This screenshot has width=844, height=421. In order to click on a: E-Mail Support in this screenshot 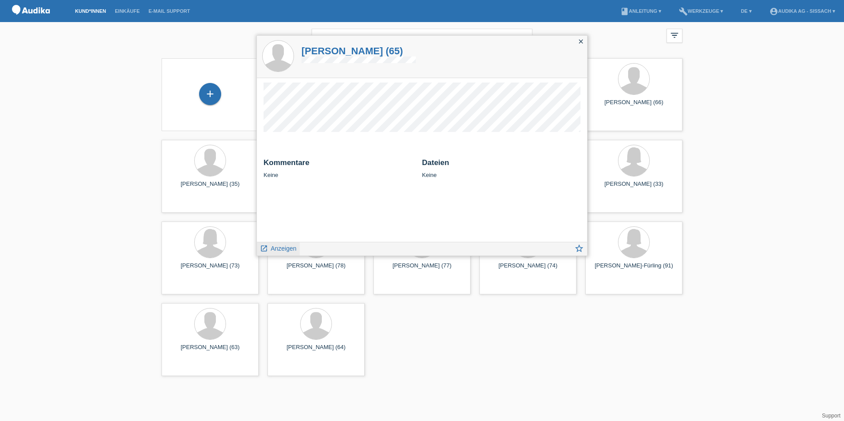, I will do `click(170, 11)`.